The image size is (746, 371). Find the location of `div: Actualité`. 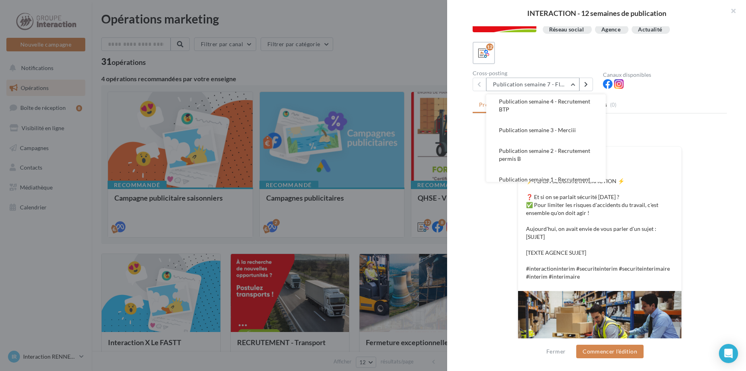

div: Actualité is located at coordinates (650, 29).